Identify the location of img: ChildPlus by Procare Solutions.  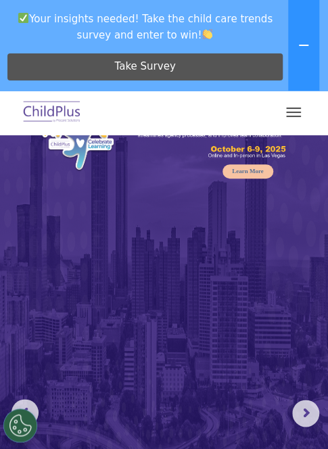
(52, 112).